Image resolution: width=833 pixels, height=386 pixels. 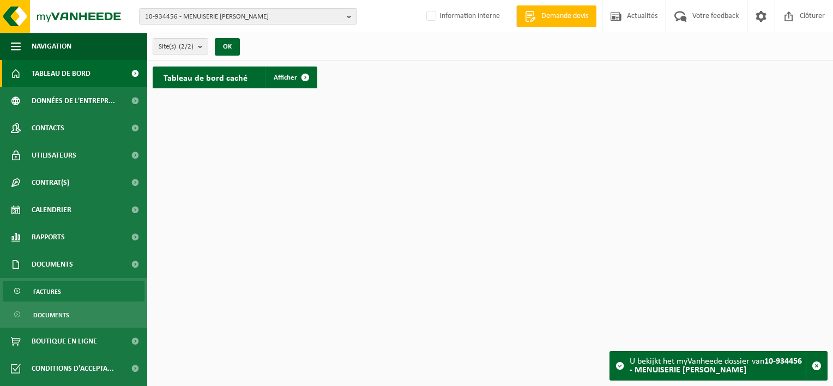 What do you see at coordinates (48, 128) in the screenshot?
I see `span: Contacts` at bounding box center [48, 128].